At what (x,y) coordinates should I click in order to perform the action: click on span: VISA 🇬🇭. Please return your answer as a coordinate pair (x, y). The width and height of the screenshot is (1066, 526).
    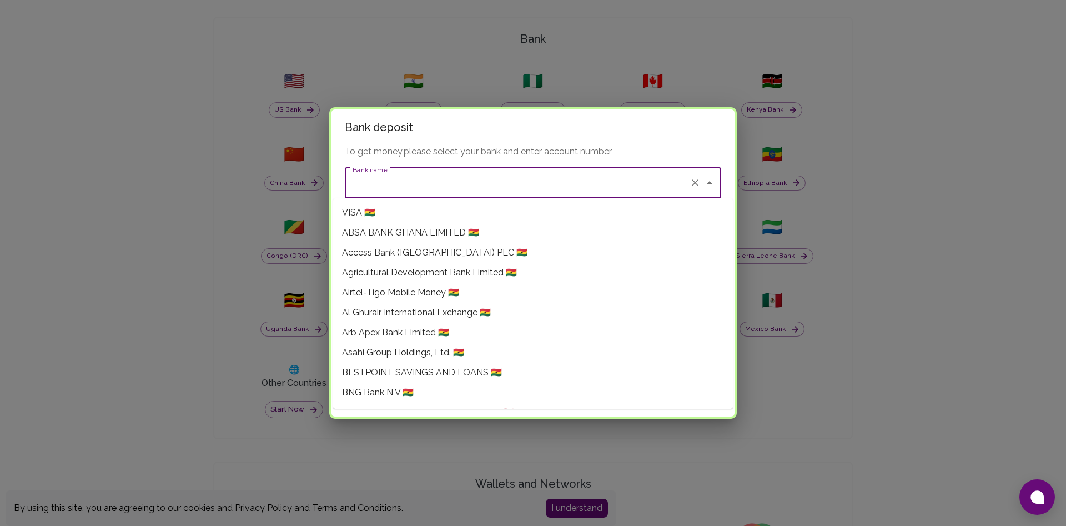
    Looking at the image, I should click on (359, 213).